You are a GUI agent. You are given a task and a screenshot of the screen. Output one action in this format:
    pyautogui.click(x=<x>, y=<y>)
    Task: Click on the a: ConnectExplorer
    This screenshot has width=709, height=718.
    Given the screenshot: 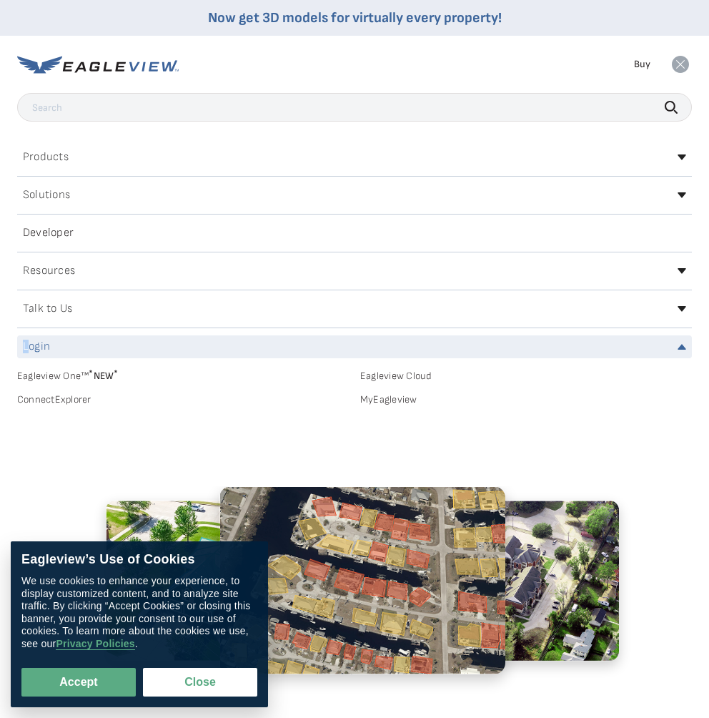 What is the action you would take?
    pyautogui.click(x=183, y=400)
    